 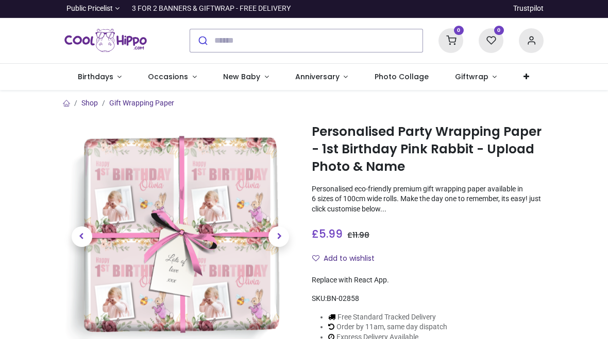 What do you see at coordinates (279, 237) in the screenshot?
I see `span: Next` at bounding box center [279, 237].